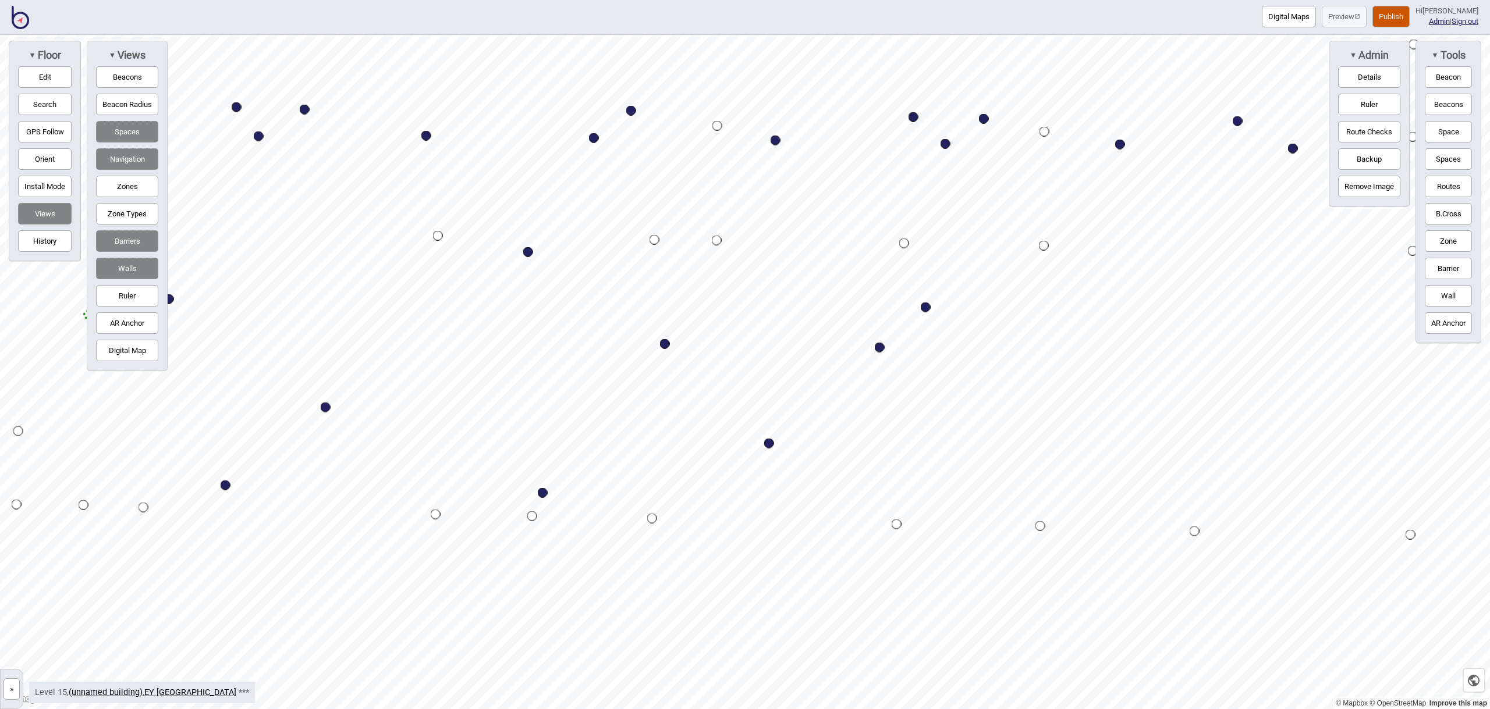 The width and height of the screenshot is (1490, 709). Describe the element at coordinates (127, 268) in the screenshot. I see `button: Walls` at that location.